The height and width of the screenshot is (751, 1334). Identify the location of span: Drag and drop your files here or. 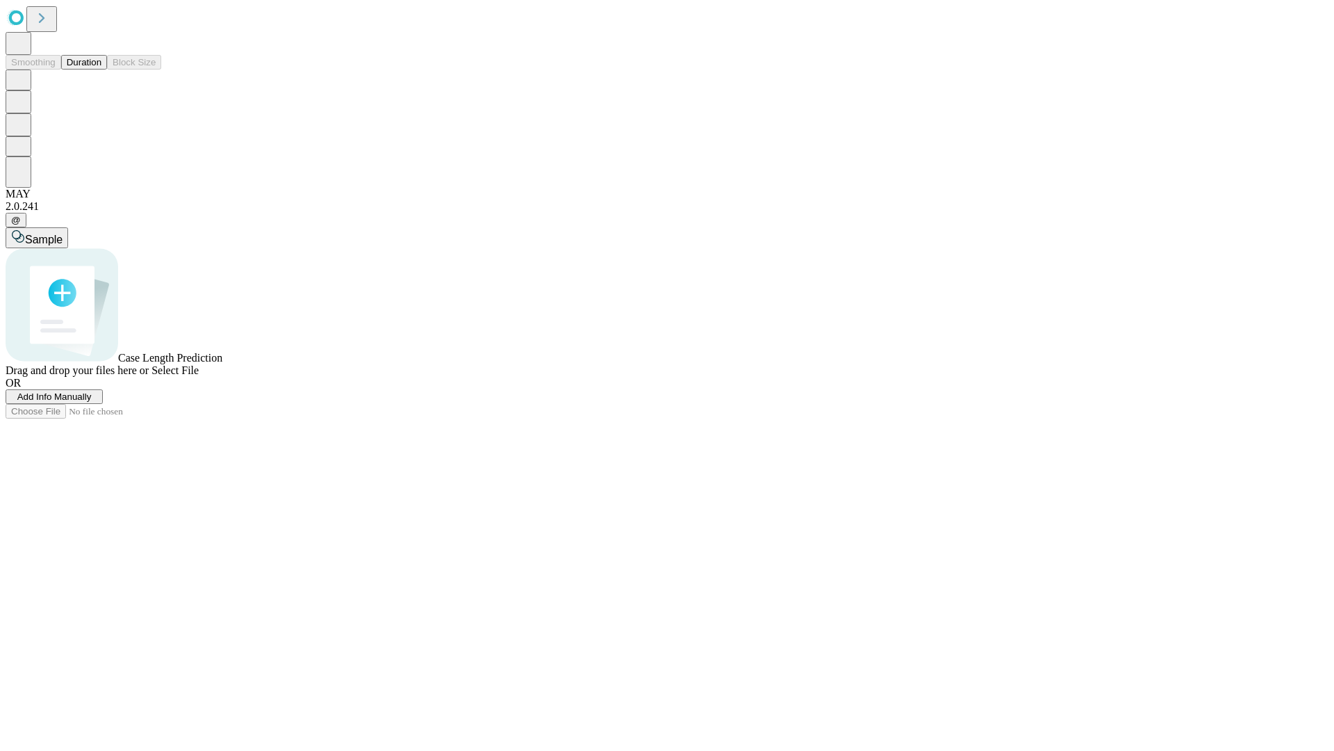
(77, 370).